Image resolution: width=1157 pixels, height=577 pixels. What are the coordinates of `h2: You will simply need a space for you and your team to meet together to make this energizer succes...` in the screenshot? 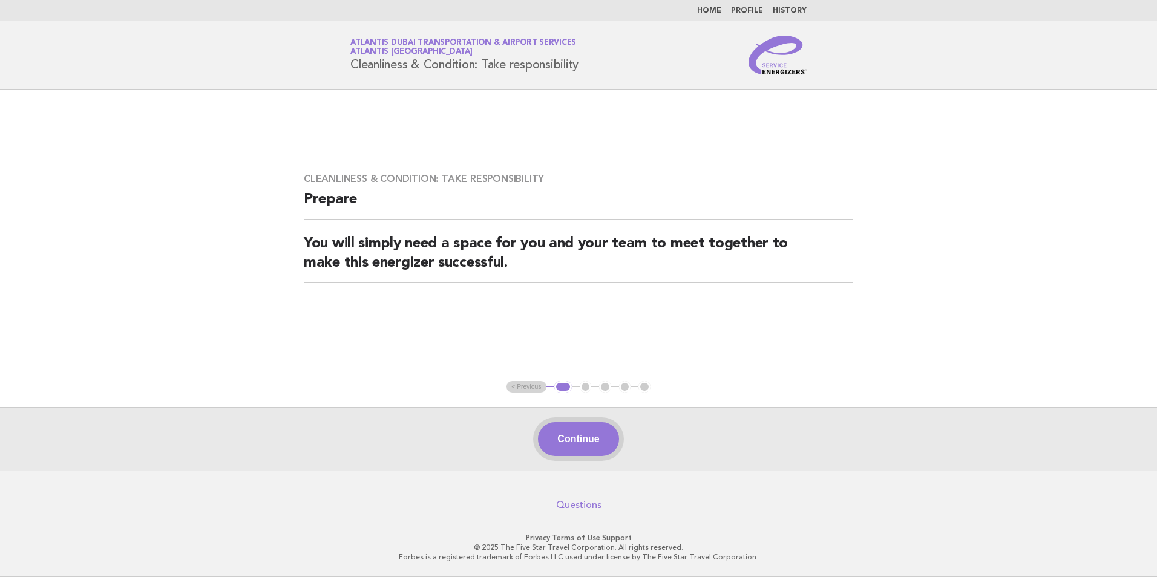 It's located at (578, 258).